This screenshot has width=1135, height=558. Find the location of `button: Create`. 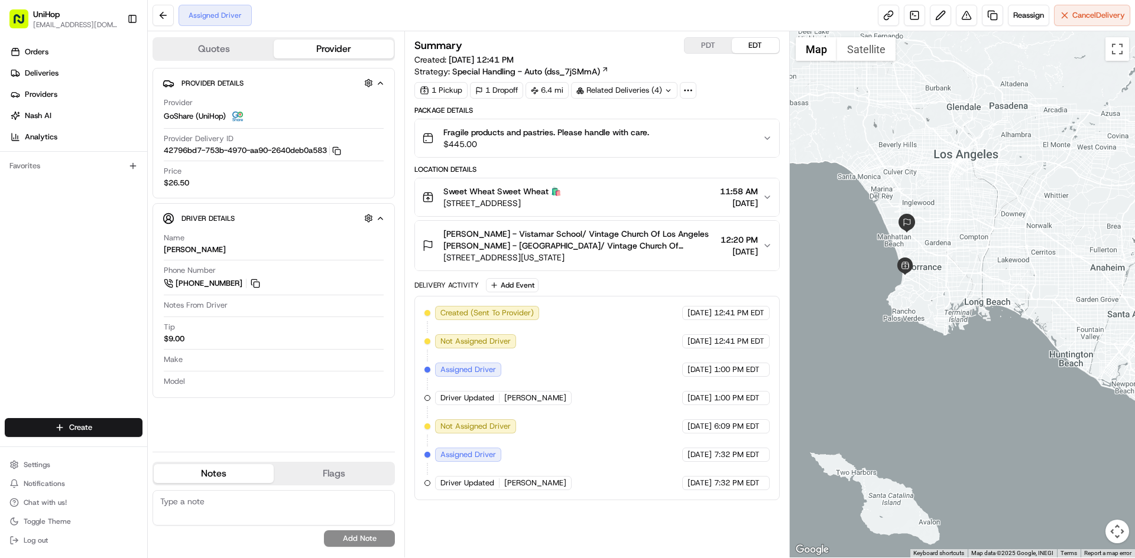

button: Create is located at coordinates (73, 428).